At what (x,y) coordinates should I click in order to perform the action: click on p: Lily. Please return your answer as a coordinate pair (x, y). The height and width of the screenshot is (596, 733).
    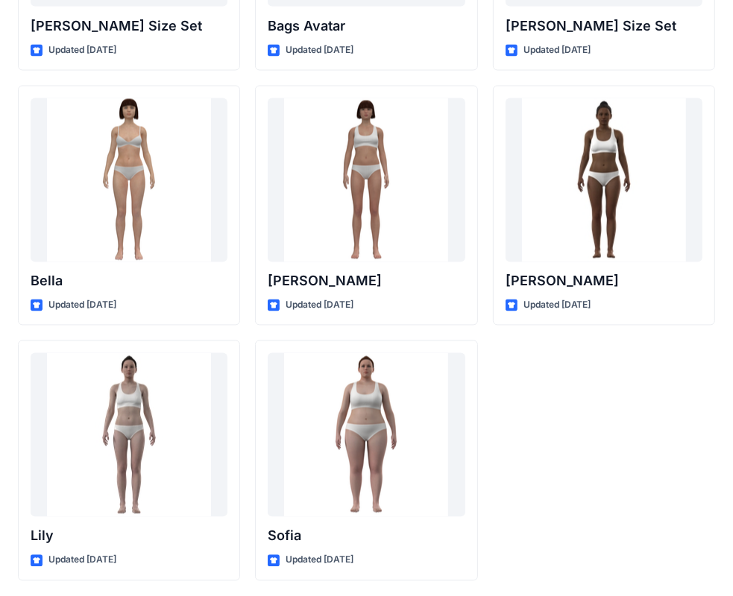
    Looking at the image, I should click on (129, 537).